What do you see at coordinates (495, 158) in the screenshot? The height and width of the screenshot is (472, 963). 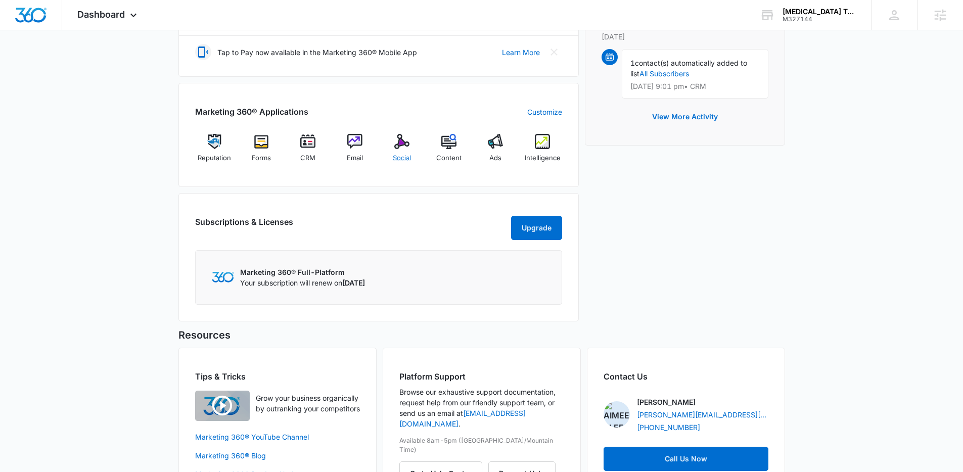 I see `span: Ads` at bounding box center [495, 158].